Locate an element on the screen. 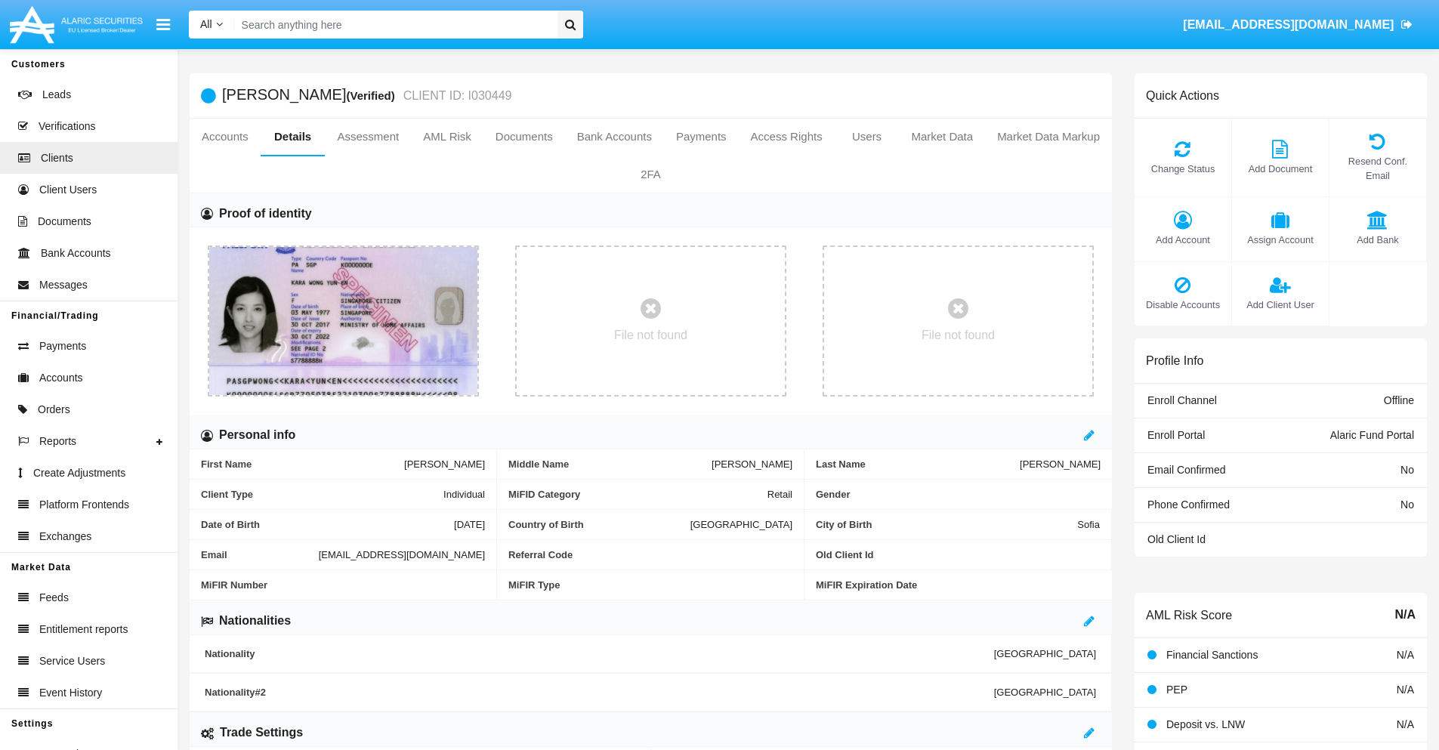 The image size is (1439, 750). h6: AML Risk Score is located at coordinates (1189, 615).